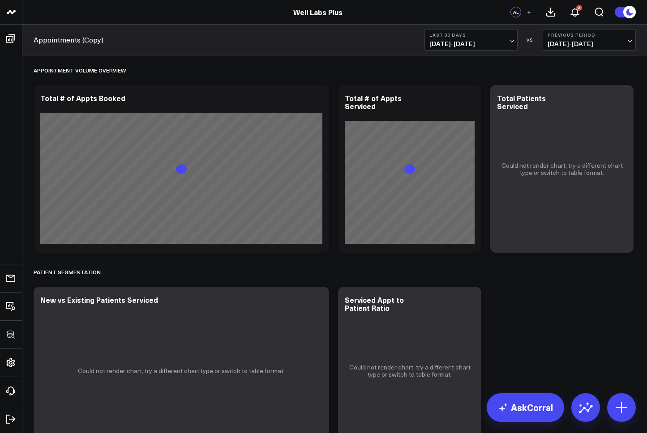 This screenshot has height=433, width=647. I want to click on div: Total Patients Serviced, so click(521, 102).